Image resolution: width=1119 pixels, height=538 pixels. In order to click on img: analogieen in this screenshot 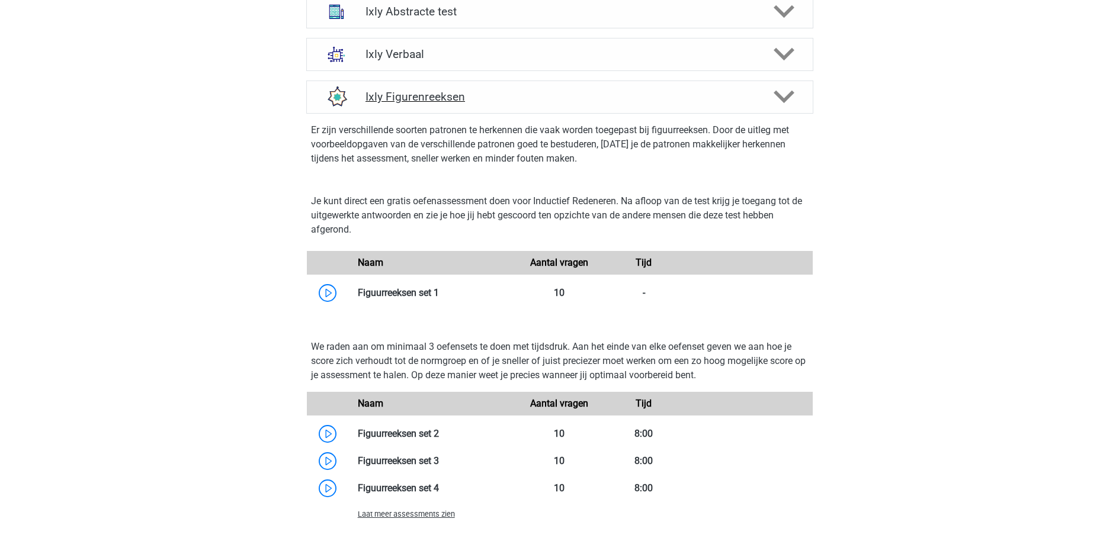, I will do `click(336, 54)`.